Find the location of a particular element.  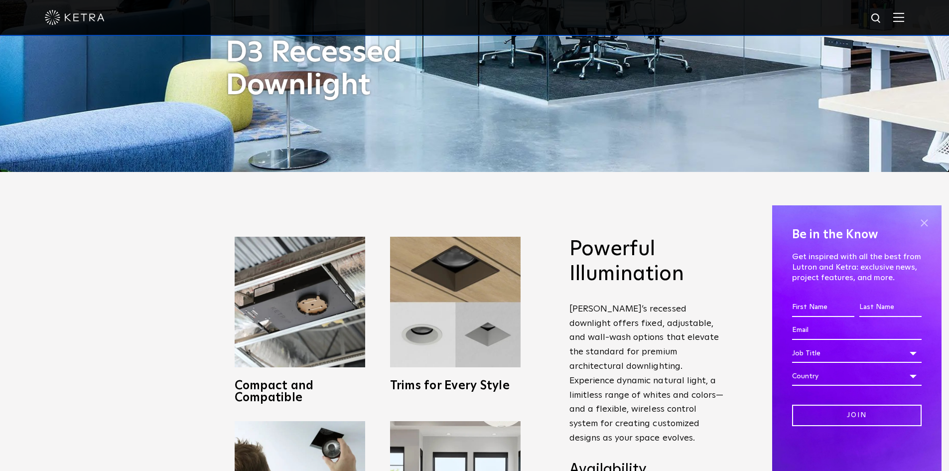

img: compact-and-copatible is located at coordinates (300, 302).